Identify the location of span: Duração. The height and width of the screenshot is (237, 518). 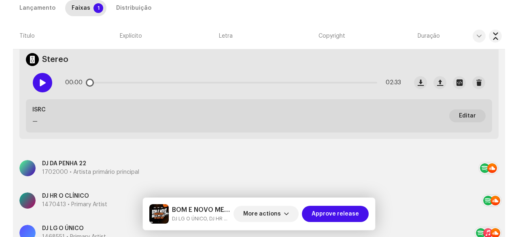
(429, 36).